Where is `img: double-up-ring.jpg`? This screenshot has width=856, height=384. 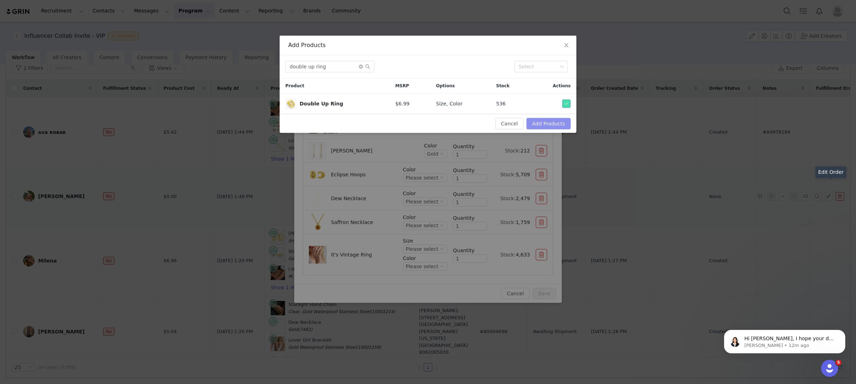 img: double-up-ring.jpg is located at coordinates (291, 104).